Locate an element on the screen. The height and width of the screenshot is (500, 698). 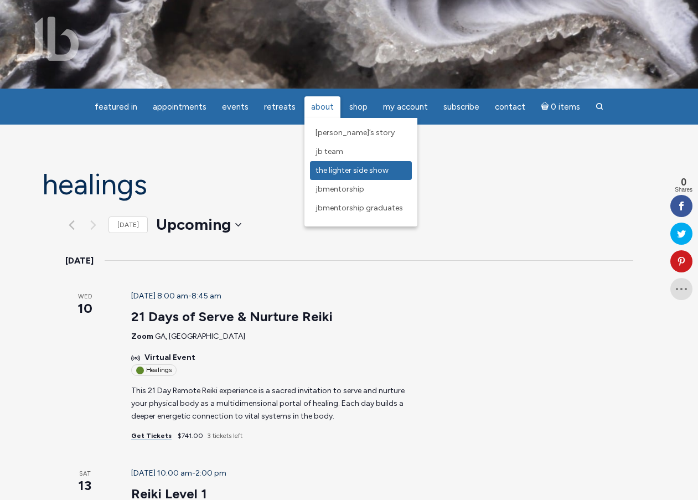
span: My Account is located at coordinates (405, 107).